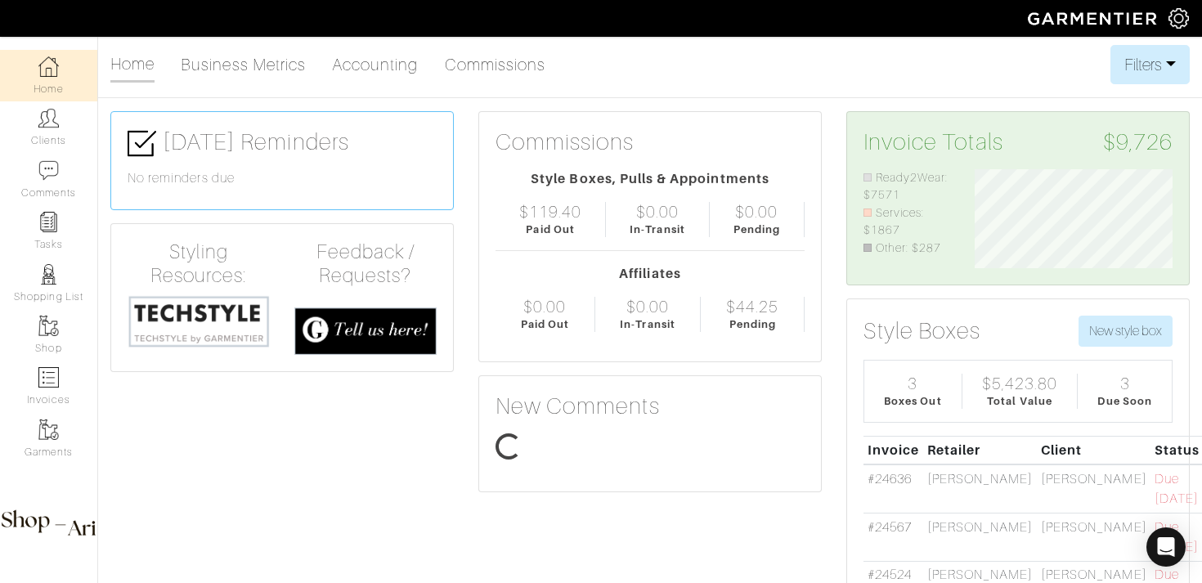 This screenshot has height=583, width=1202. Describe the element at coordinates (550, 212) in the screenshot. I see `div: $119.40` at that location.